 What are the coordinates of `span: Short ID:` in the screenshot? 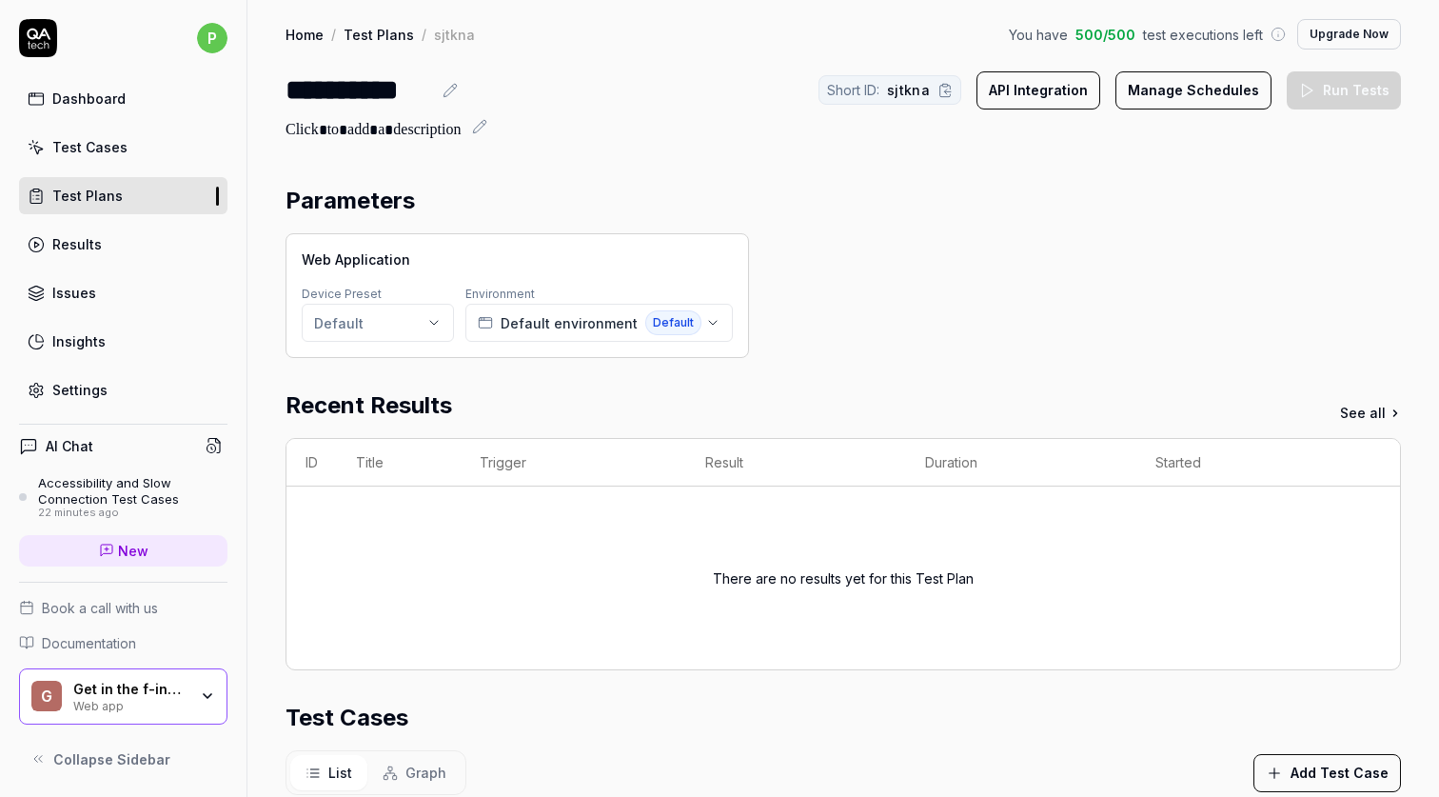 It's located at (853, 89).